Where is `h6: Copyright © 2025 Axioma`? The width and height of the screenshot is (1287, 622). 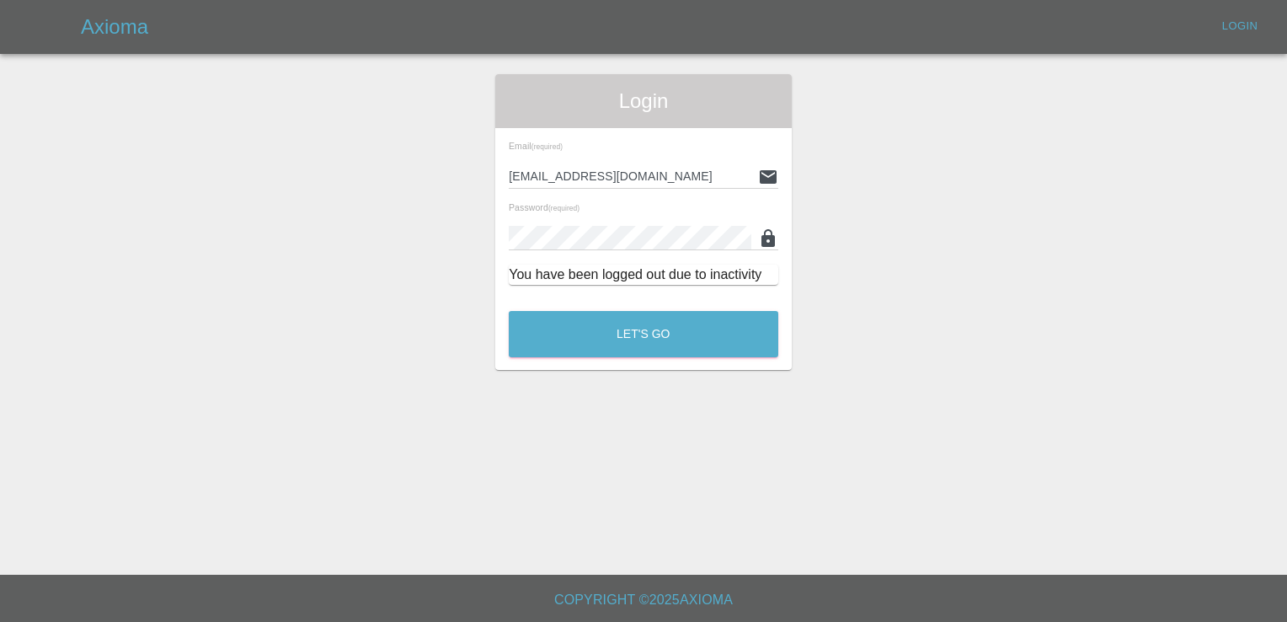 h6: Copyright © 2025 Axioma is located at coordinates (644, 600).